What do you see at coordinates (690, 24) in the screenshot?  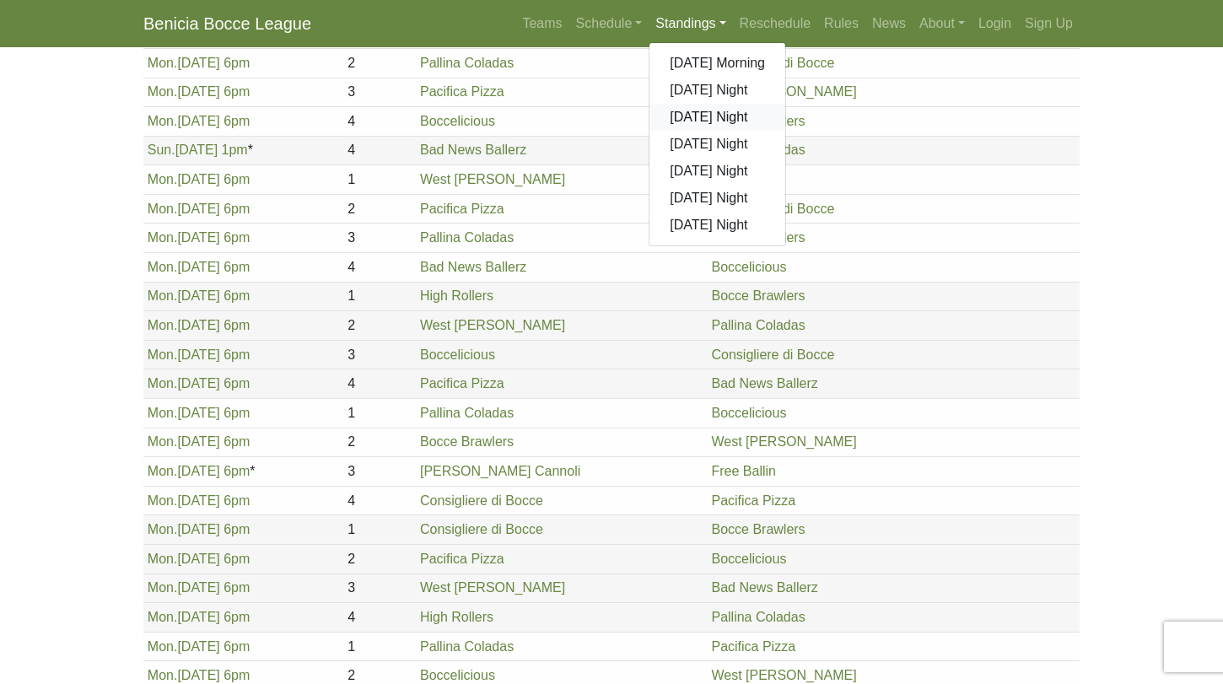 I see `a: Standings` at bounding box center [690, 24].